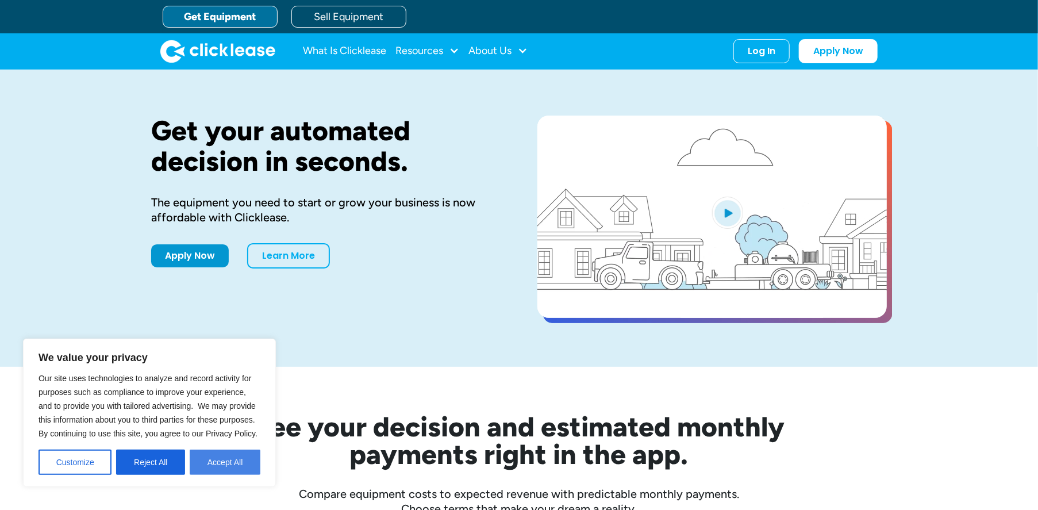  Describe the element at coordinates (712, 217) in the screenshot. I see `a: open lightbox` at that location.